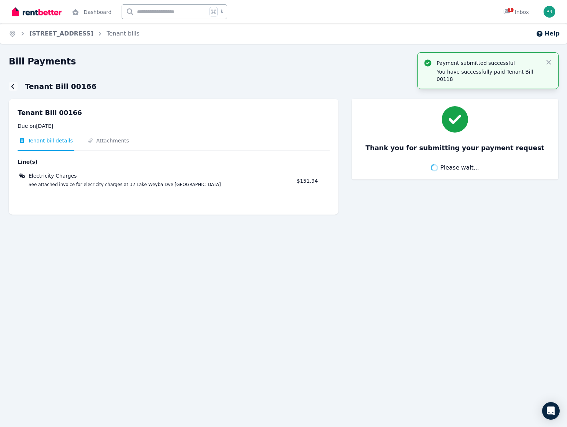 The image size is (567, 427). What do you see at coordinates (37, 12) in the screenshot?
I see `img: RentBetter` at bounding box center [37, 12].